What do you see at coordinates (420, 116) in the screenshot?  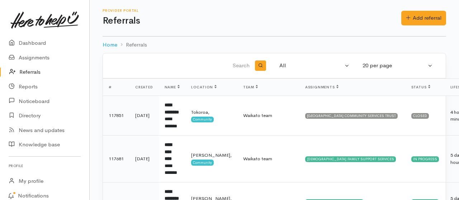 I see `div: Closed` at bounding box center [420, 116].